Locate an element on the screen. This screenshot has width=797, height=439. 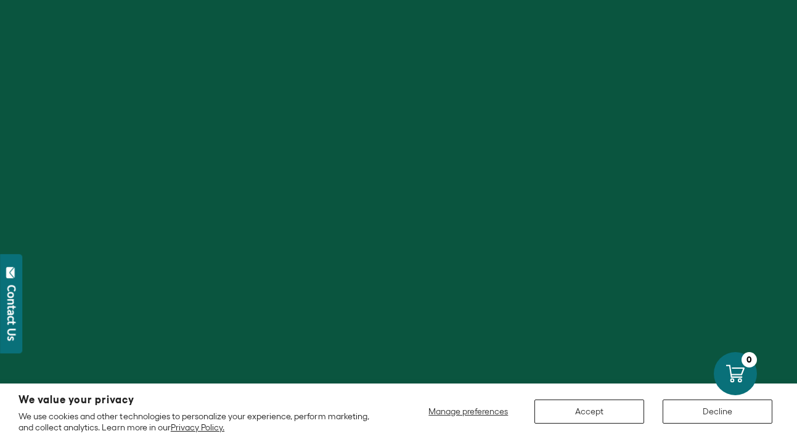
p: We use cookies and other technologies to personalize your experience, perform marketing, and coll... is located at coordinates (200, 422).